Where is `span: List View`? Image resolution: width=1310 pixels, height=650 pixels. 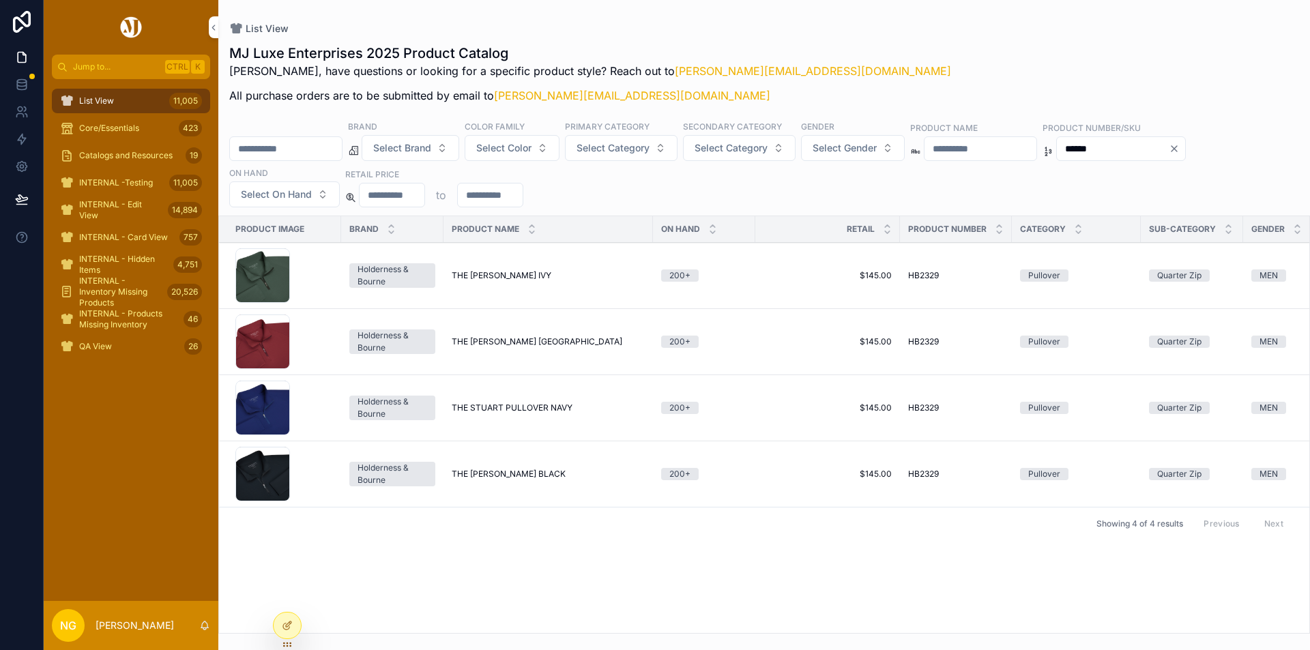 span: List View is located at coordinates (267, 29).